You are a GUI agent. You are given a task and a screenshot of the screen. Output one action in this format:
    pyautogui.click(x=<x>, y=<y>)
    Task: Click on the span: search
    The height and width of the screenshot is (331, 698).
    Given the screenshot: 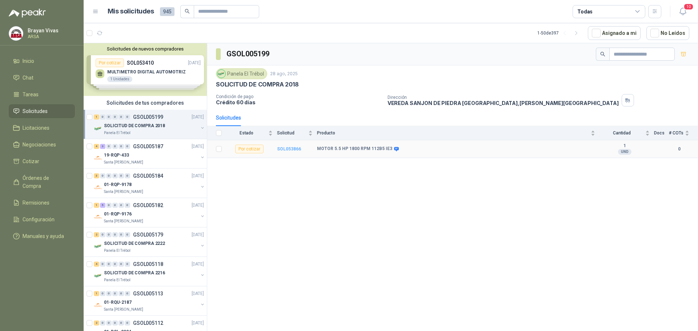 What is the action you would take?
    pyautogui.click(x=603, y=54)
    